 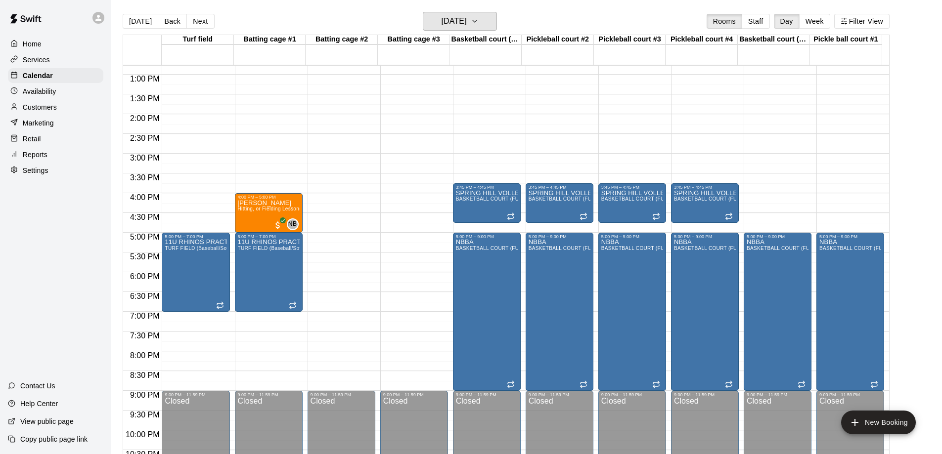 What do you see at coordinates (145, 395) in the screenshot?
I see `span: 9:00 PM` at bounding box center [145, 395].